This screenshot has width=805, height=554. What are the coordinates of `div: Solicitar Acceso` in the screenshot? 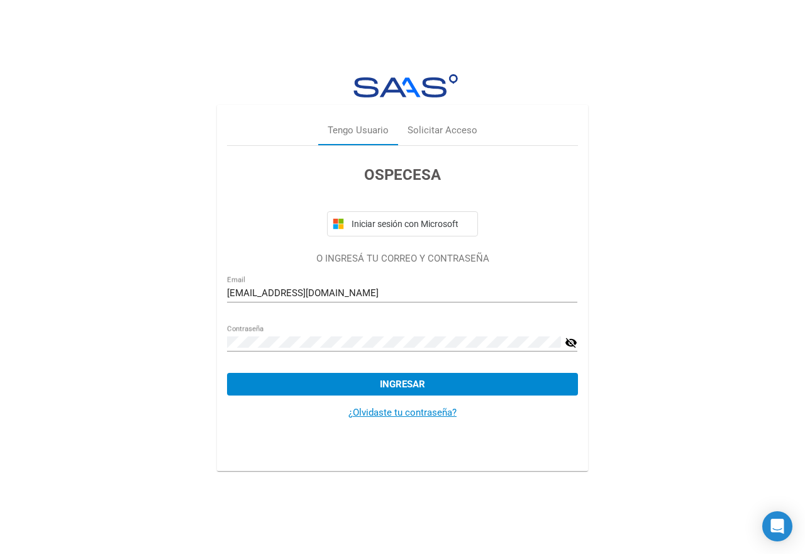 It's located at (442, 130).